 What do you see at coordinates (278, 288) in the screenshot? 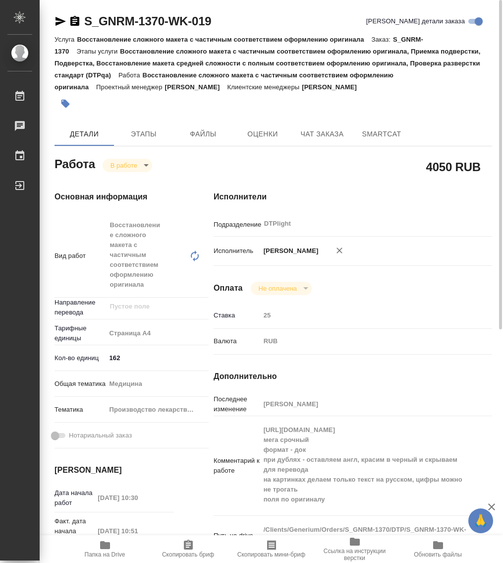
I see `button: Не оплачена` at bounding box center [278, 288].